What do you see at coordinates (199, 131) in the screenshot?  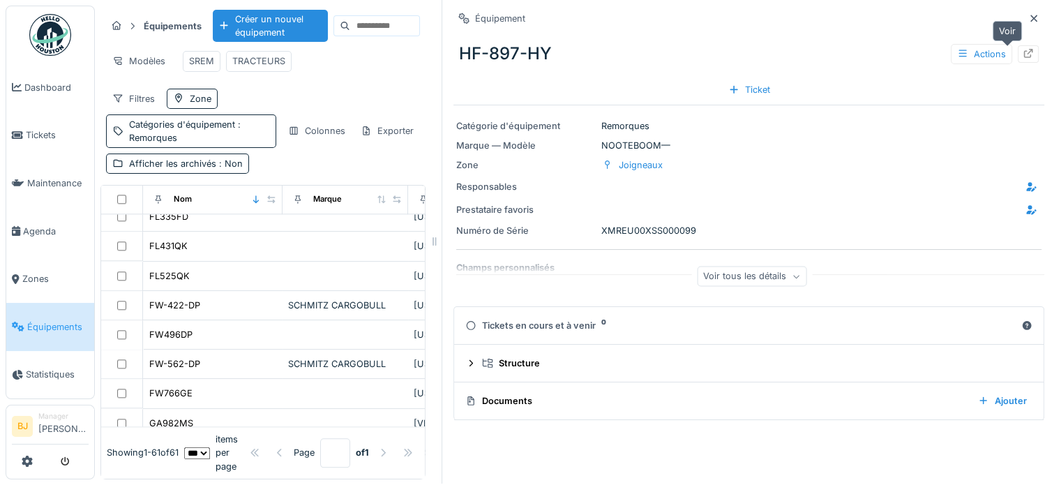 I see `div: Catégories d'équipement` at bounding box center [199, 131].